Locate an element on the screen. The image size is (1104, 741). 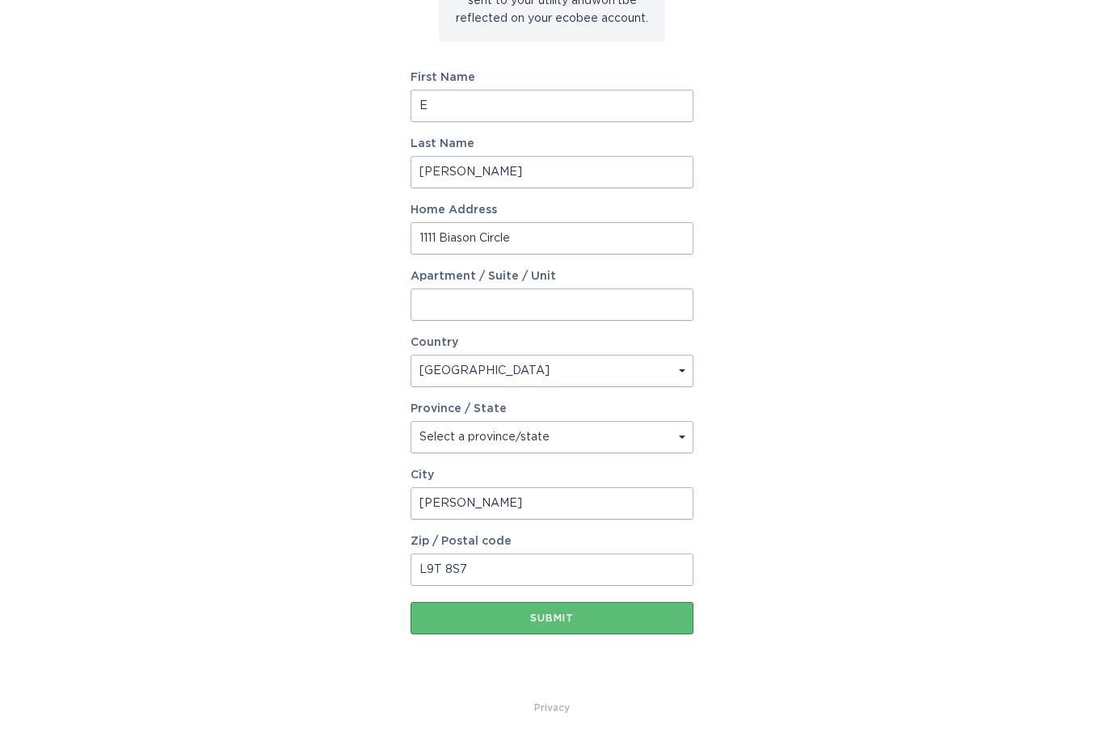
label: City is located at coordinates (552, 475).